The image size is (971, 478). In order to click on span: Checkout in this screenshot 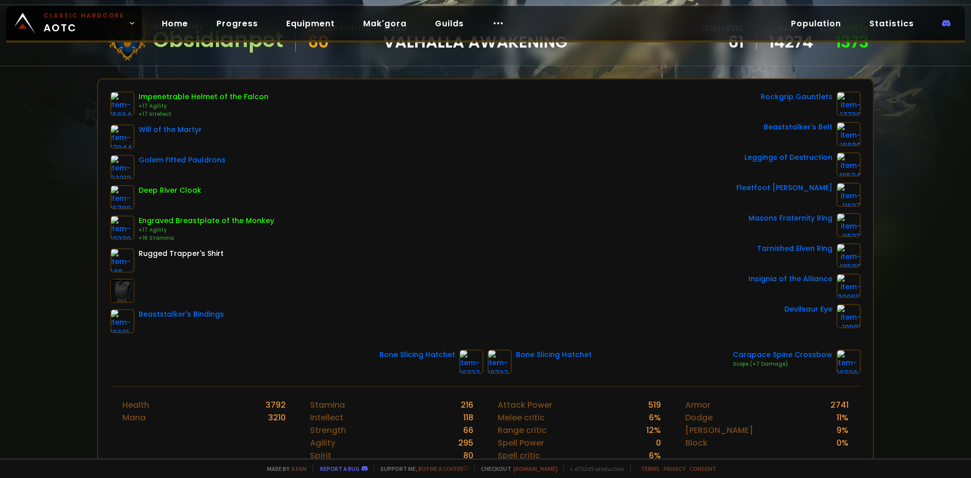, I will do `click(516, 468)`.